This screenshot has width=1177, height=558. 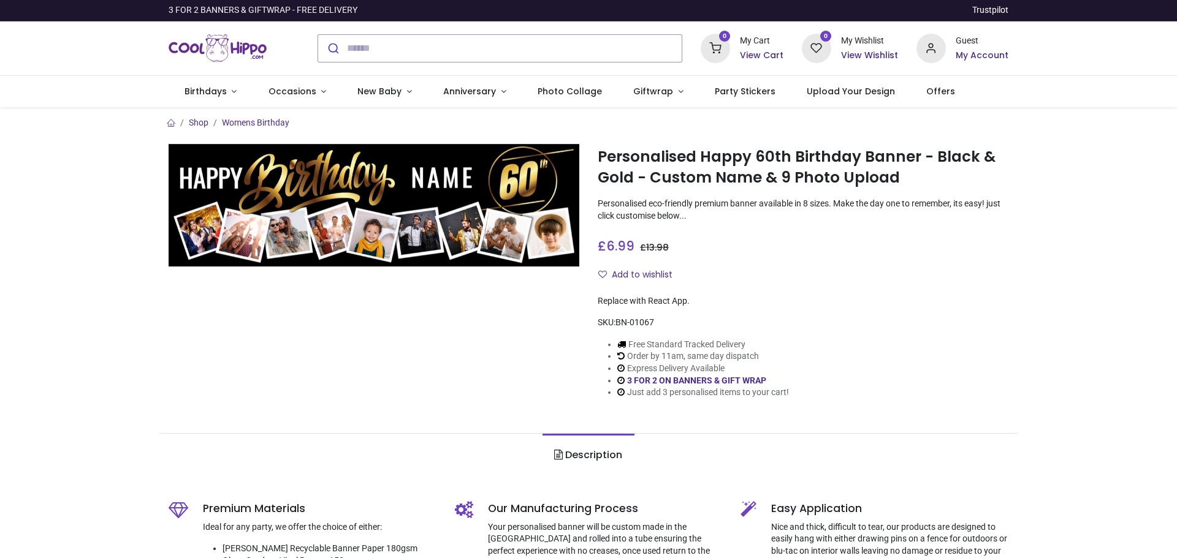 I want to click on a: New Baby, so click(x=385, y=92).